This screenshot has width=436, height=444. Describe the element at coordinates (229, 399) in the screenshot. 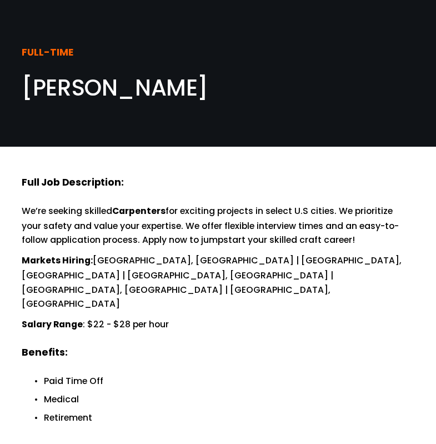

I see `p: Medical` at that location.